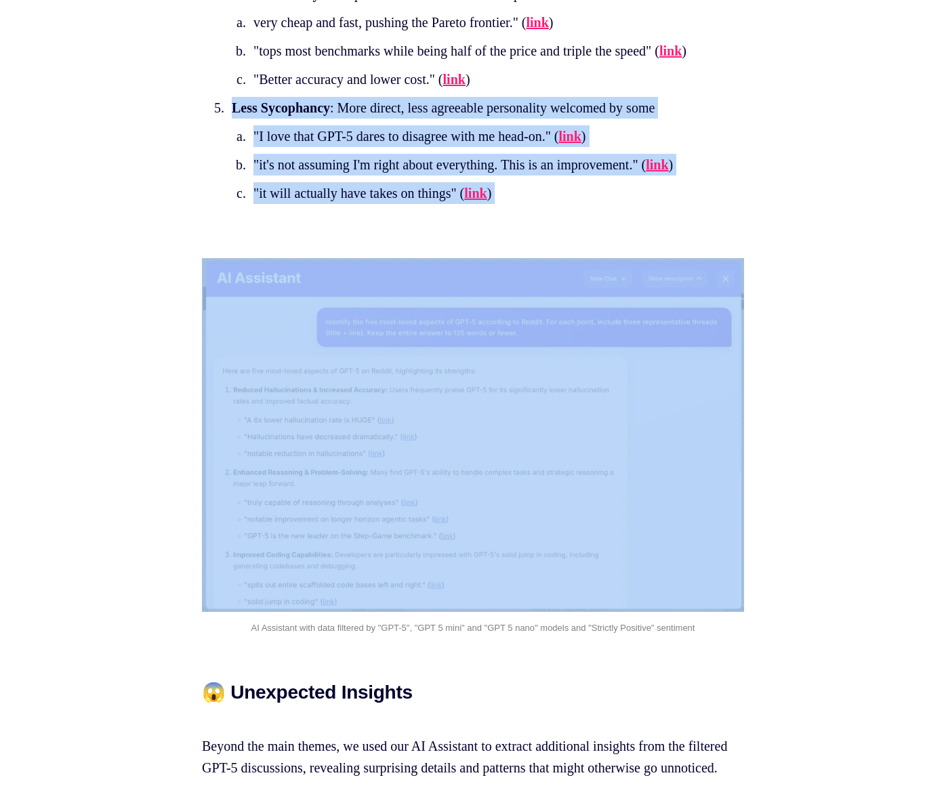 This screenshot has width=946, height=786. I want to click on p: Beyond the main themes, we used our AI Assistant to extract additional insights from the filtered..., so click(473, 746).